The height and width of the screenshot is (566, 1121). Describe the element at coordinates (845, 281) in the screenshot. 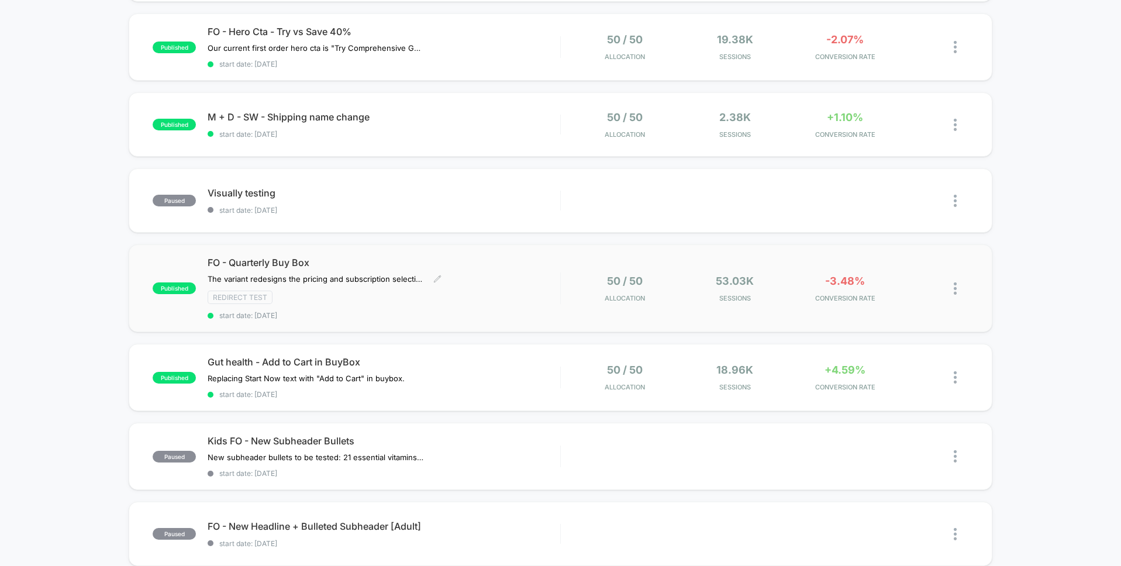

I see `span: -3.48%` at that location.